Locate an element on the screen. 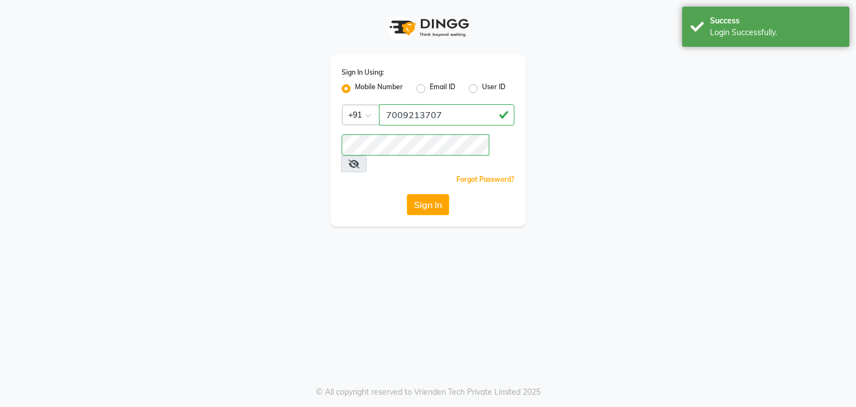 This screenshot has width=856, height=407. div: Login Successfully. is located at coordinates (775, 32).